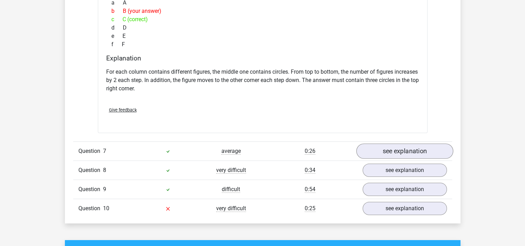 This screenshot has width=525, height=246. I want to click on span: d, so click(117, 28).